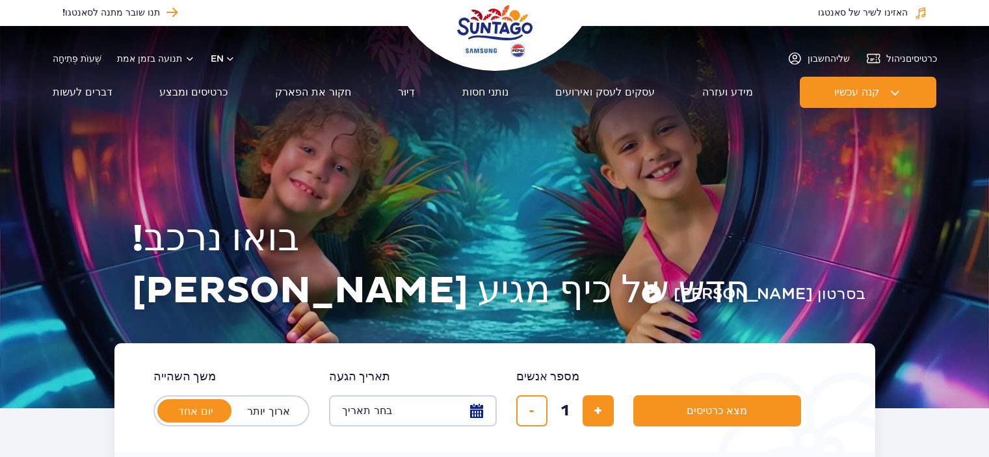 This screenshot has height=457, width=989. I want to click on font: מידע ועזרה, so click(728, 92).